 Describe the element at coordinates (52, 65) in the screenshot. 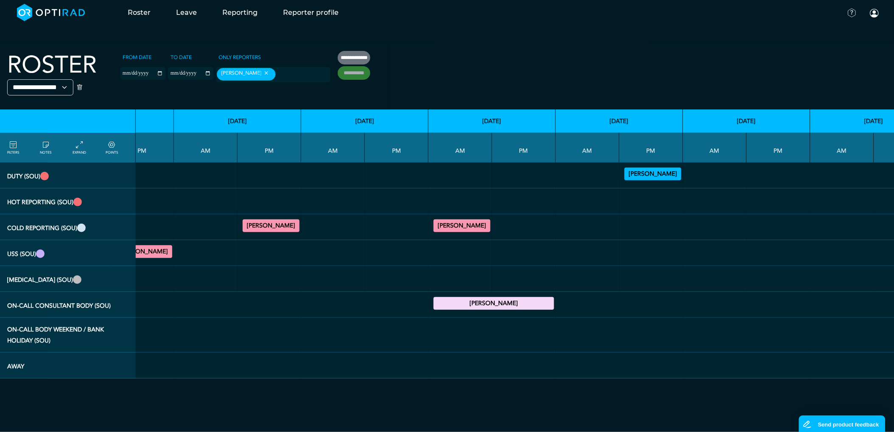

I see `h2: Roster` at that location.